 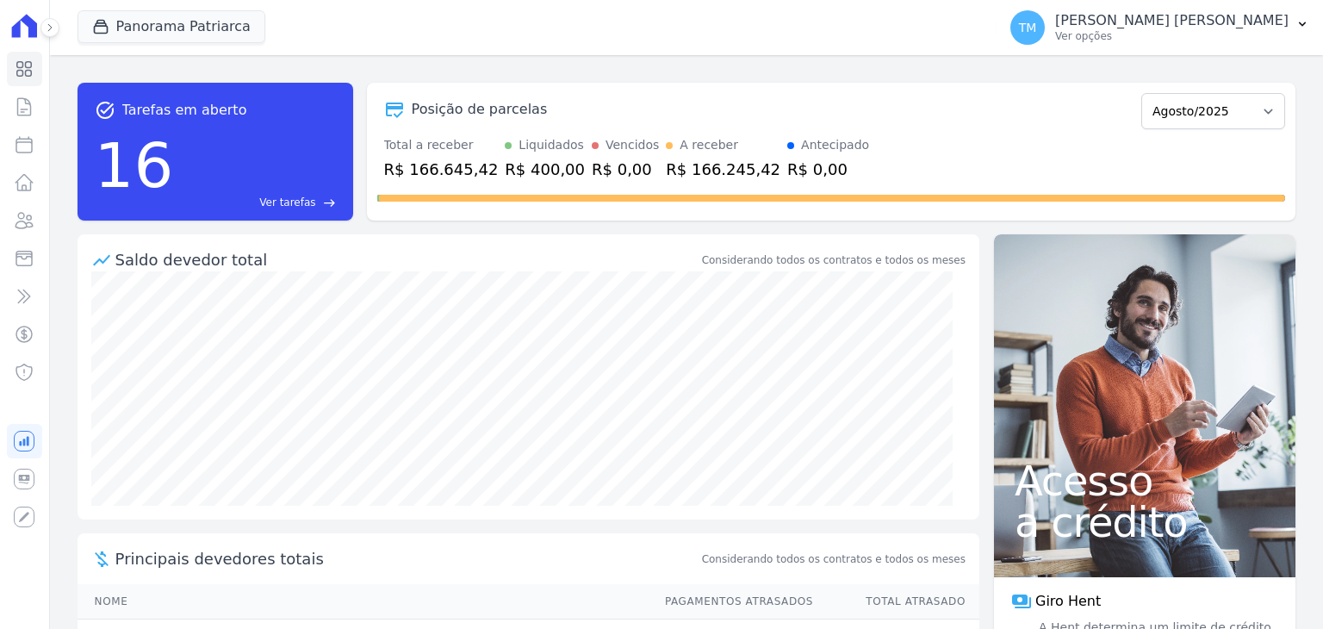 What do you see at coordinates (1171, 36) in the screenshot?
I see `p: Ver opções` at bounding box center [1171, 36].